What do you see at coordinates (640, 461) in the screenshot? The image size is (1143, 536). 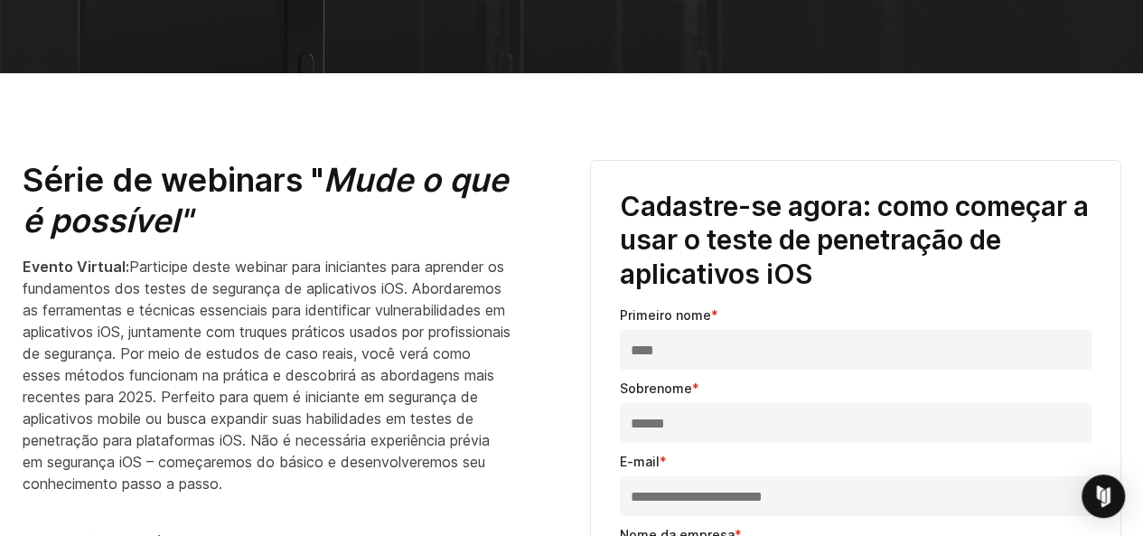 I see `font: E-mail` at bounding box center [640, 461].